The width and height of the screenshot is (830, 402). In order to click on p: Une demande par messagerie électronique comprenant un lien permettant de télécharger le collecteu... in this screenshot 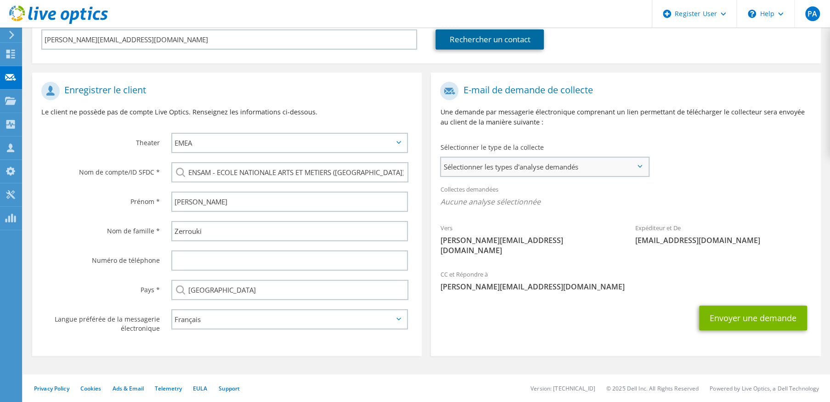, I will do `click(625, 117)`.